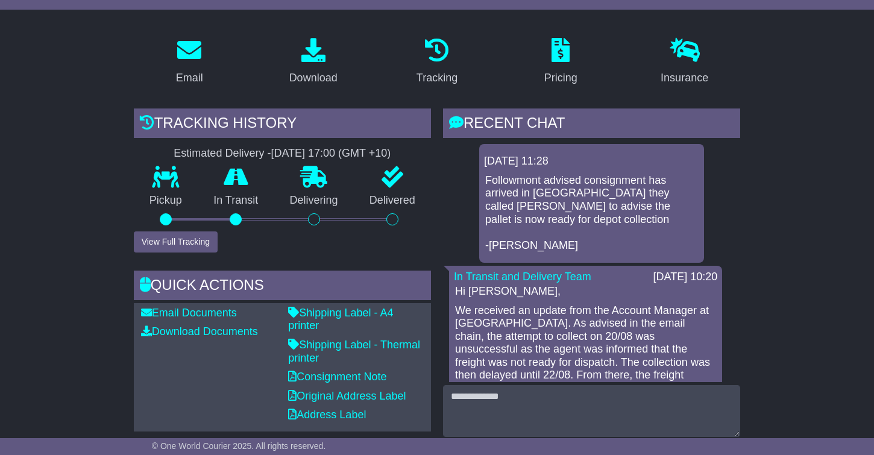  Describe the element at coordinates (437, 62) in the screenshot. I see `a: Tracking` at that location.